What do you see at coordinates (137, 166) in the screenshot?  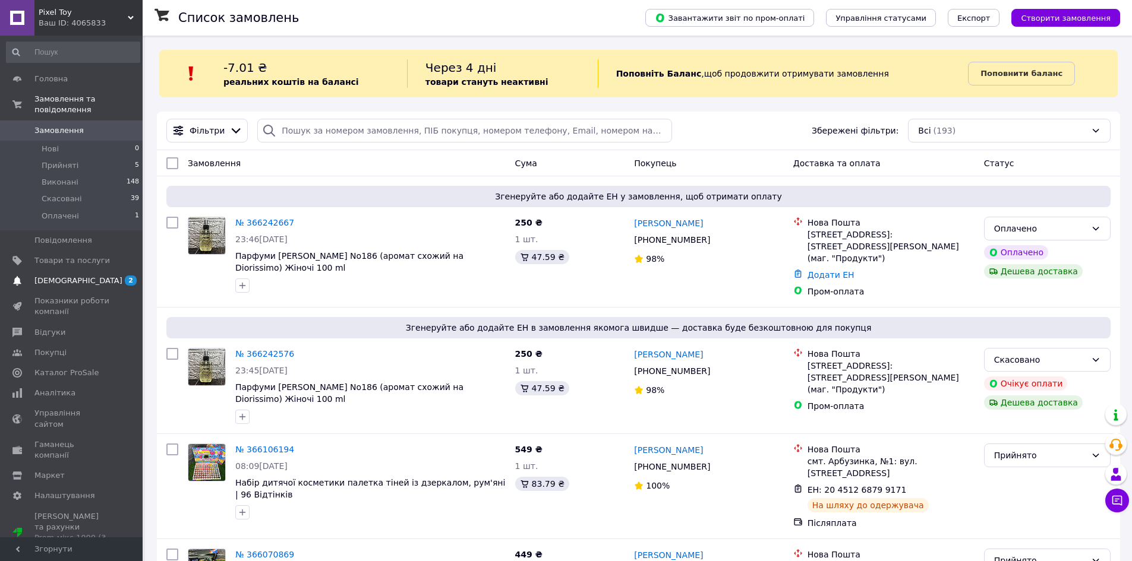 I see `span: 5` at bounding box center [137, 166].